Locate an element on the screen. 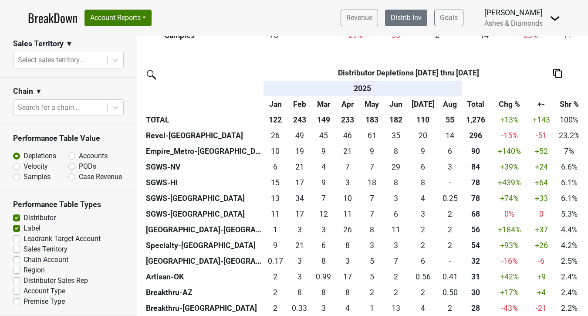  span: +13% is located at coordinates (509, 120).